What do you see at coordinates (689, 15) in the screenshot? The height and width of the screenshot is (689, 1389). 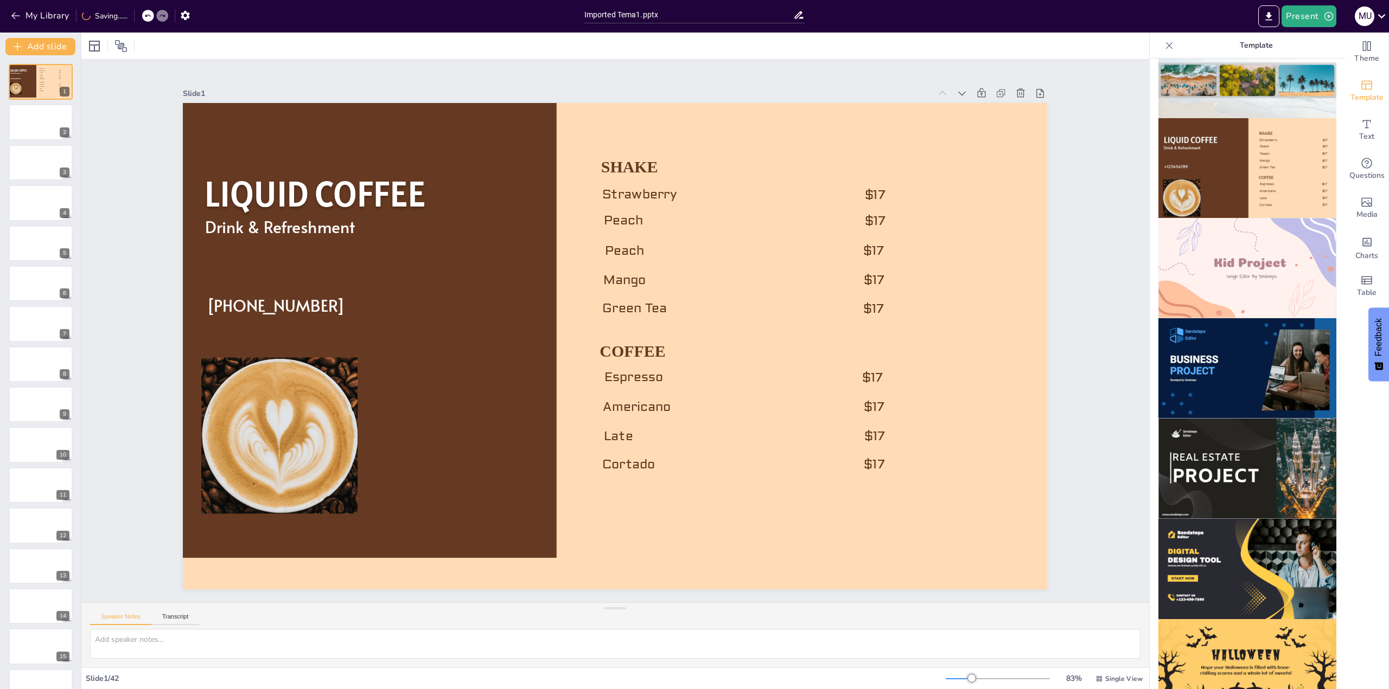 I see `input: Insert title` at bounding box center [689, 15].